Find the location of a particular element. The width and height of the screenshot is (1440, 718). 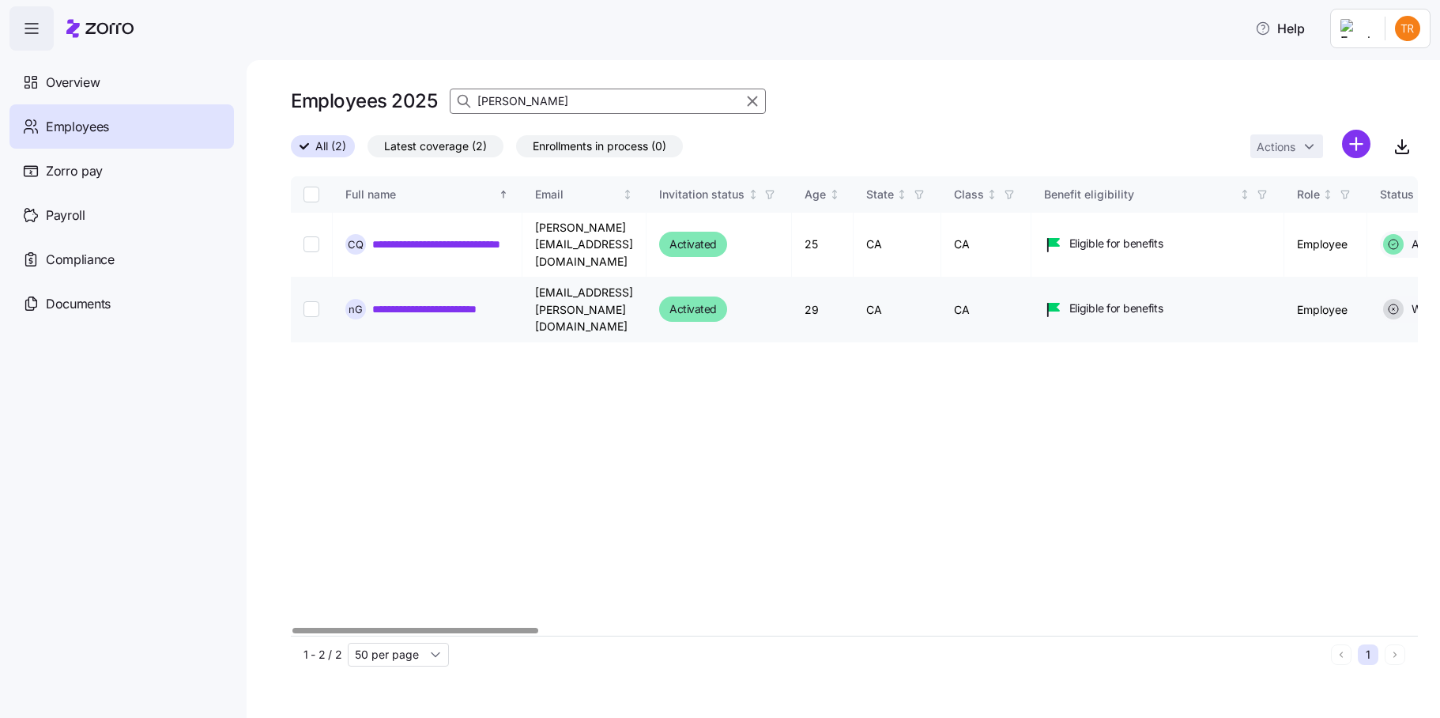

div: State is located at coordinates (880, 194).